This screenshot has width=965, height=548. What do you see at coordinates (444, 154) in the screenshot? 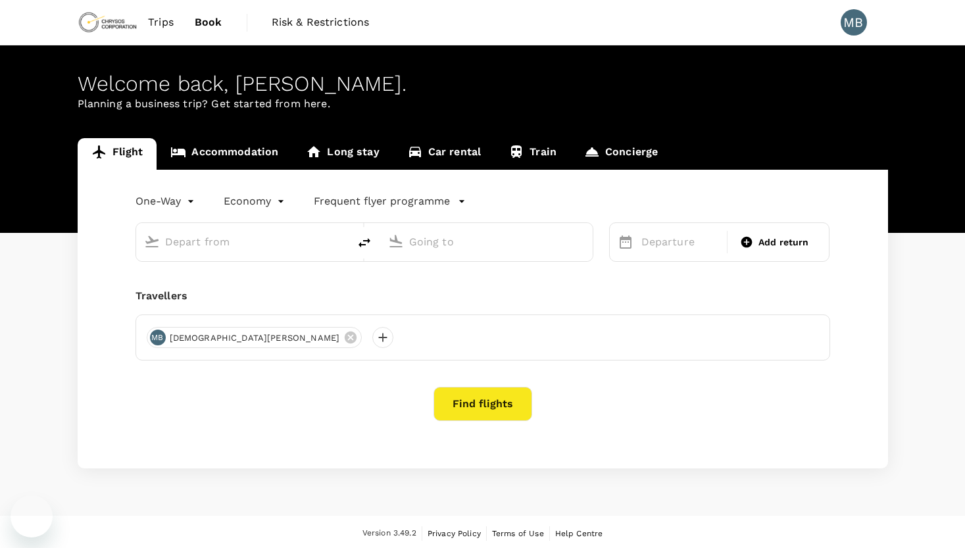
I see `a: Car rental` at bounding box center [444, 154].